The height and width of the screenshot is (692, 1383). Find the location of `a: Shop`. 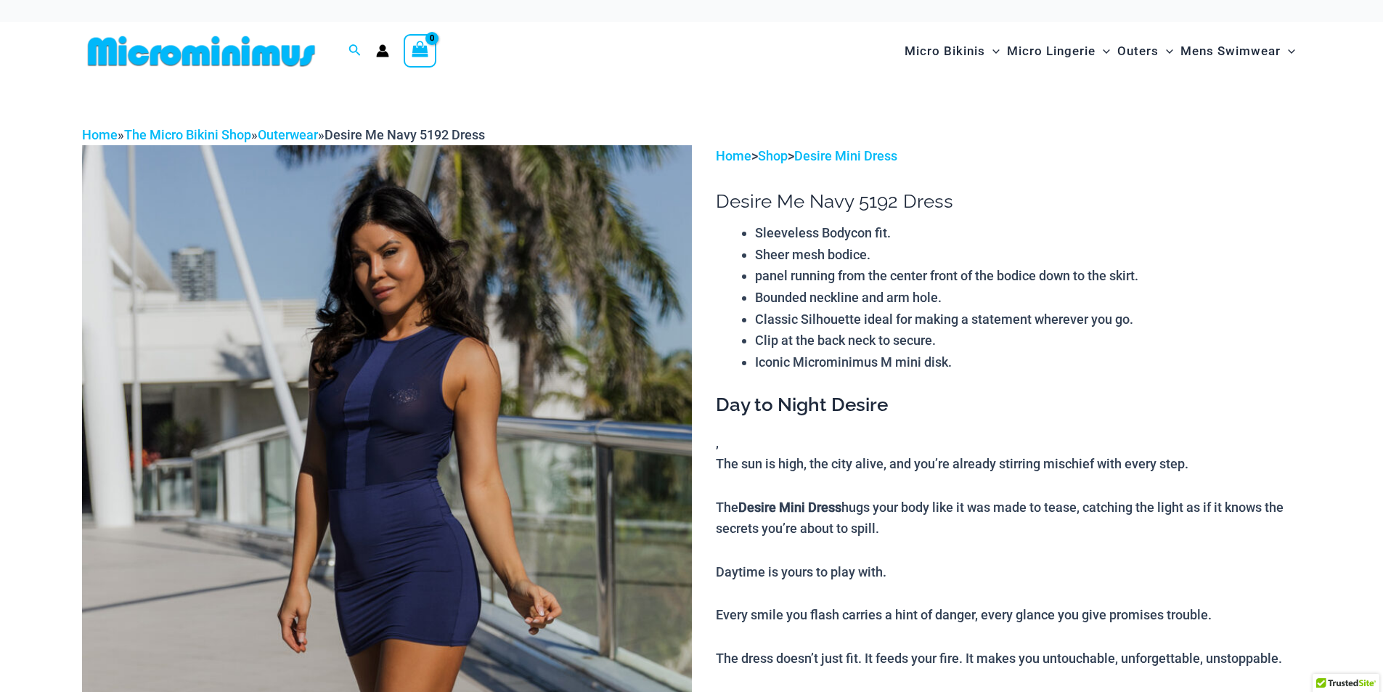

a: Shop is located at coordinates (772, 155).